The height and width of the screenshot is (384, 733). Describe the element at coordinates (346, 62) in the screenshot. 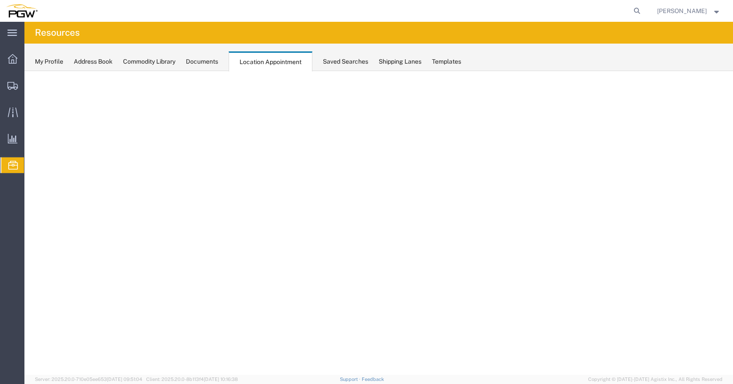

I see `div: Saved Searches` at that location.